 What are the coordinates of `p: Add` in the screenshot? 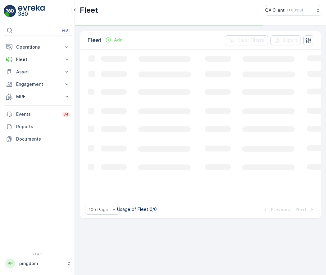 It's located at (118, 40).